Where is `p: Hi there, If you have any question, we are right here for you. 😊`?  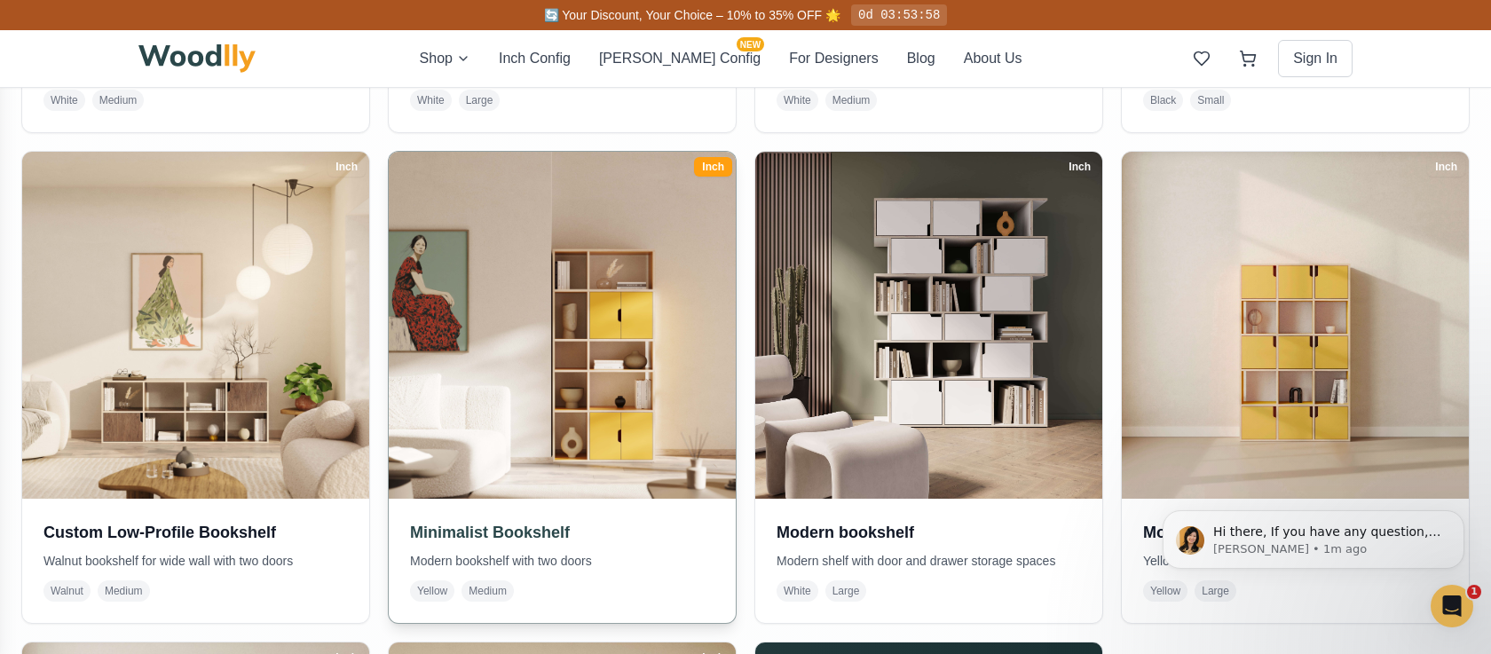
p: Hi there, If you have any question, we are right here for you. 😊 is located at coordinates (192, 59).